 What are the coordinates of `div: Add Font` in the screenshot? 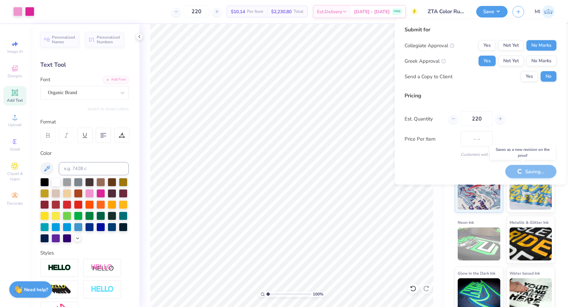 It's located at (116, 80).